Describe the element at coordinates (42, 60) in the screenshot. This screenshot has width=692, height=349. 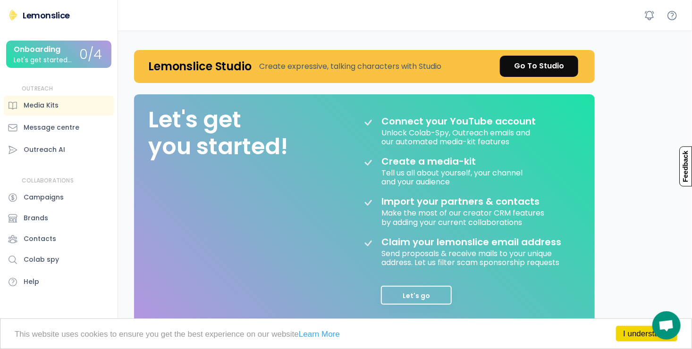
I see `div: Let's get started...` at that location.